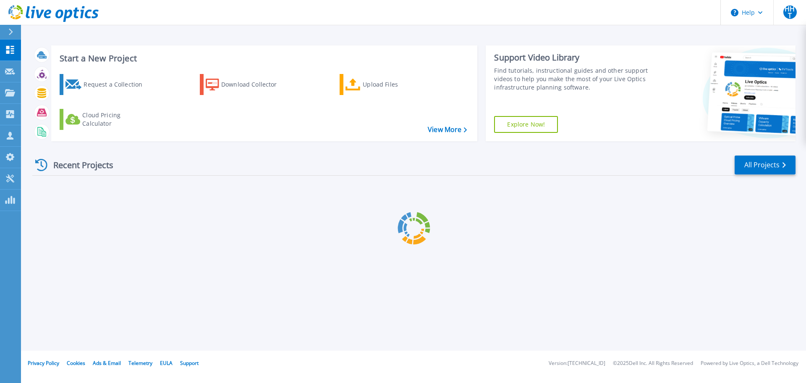 The height and width of the screenshot is (383, 806). What do you see at coordinates (263, 58) in the screenshot?
I see `h3: Start a New Project` at bounding box center [263, 58].